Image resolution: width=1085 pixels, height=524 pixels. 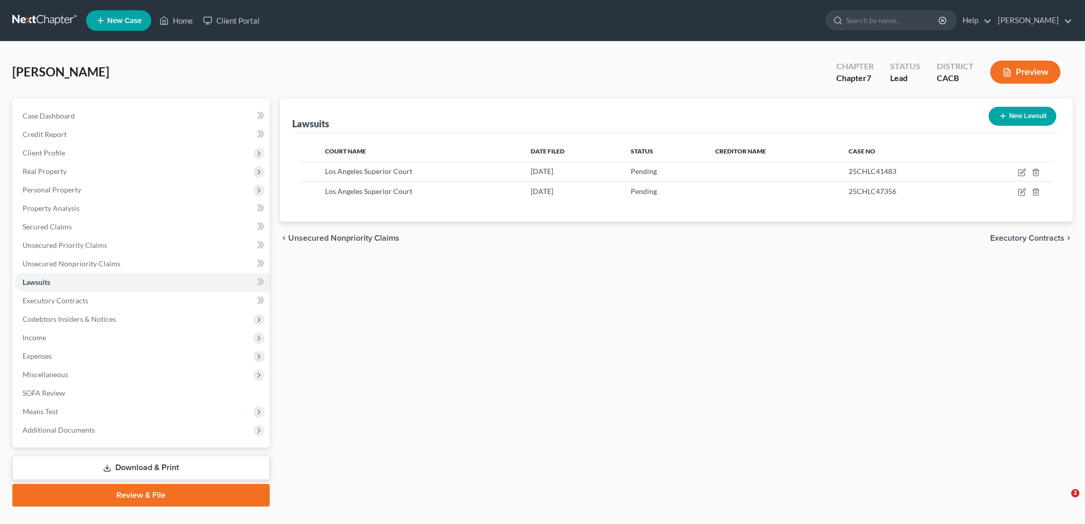 What do you see at coordinates (37, 355) in the screenshot?
I see `span: Expenses` at bounding box center [37, 355].